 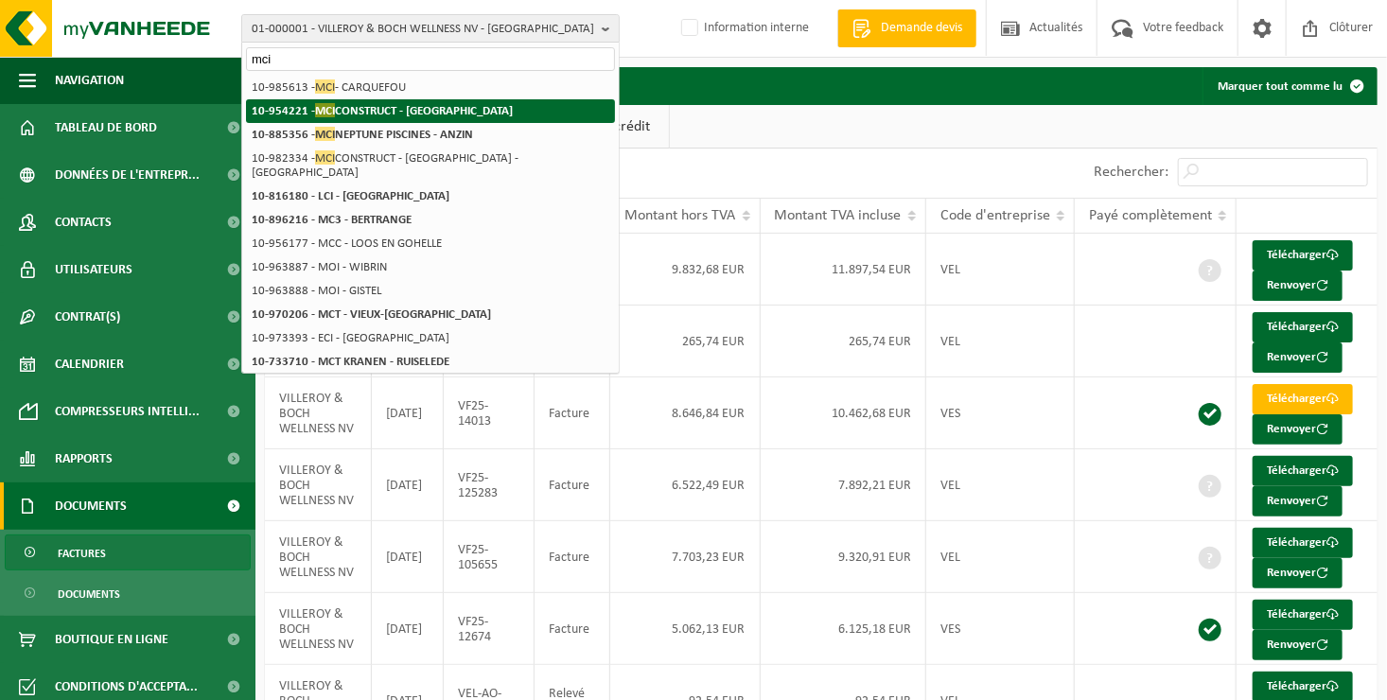 What do you see at coordinates (127, 175) in the screenshot?
I see `span: Données de l'entrepr...` at bounding box center [127, 175].